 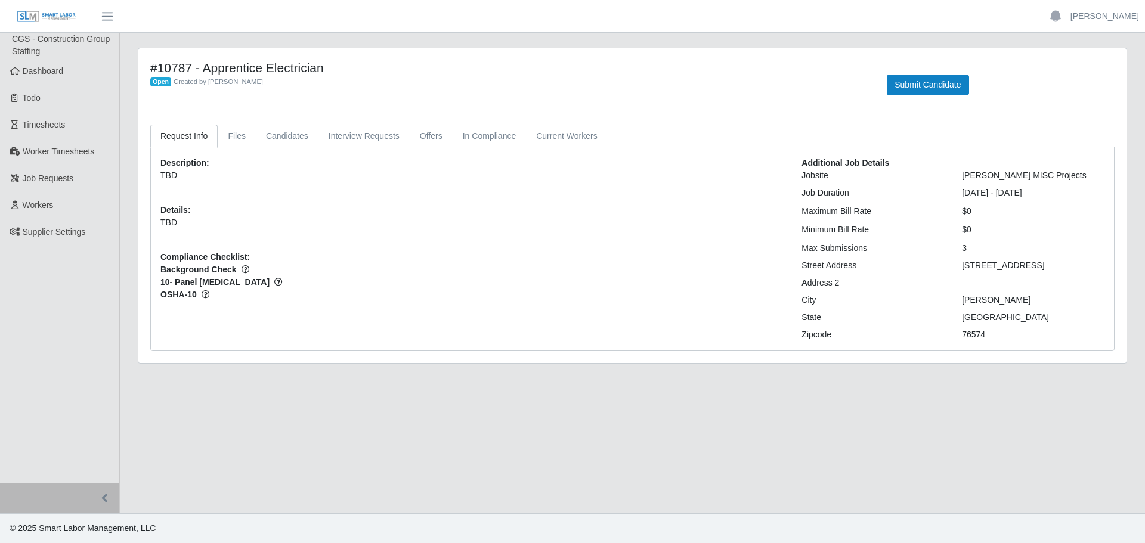 What do you see at coordinates (160, 82) in the screenshot?
I see `span: Open` at bounding box center [160, 82].